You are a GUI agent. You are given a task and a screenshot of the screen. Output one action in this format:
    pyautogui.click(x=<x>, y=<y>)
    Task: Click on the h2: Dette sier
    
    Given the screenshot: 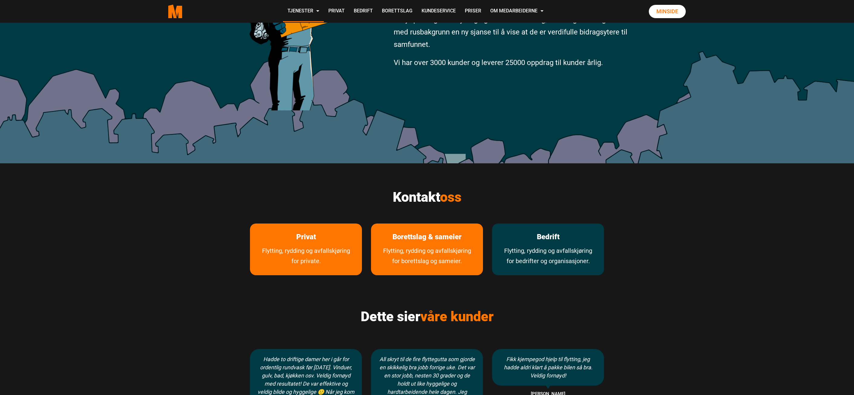 What is the action you would take?
    pyautogui.click(x=427, y=317)
    